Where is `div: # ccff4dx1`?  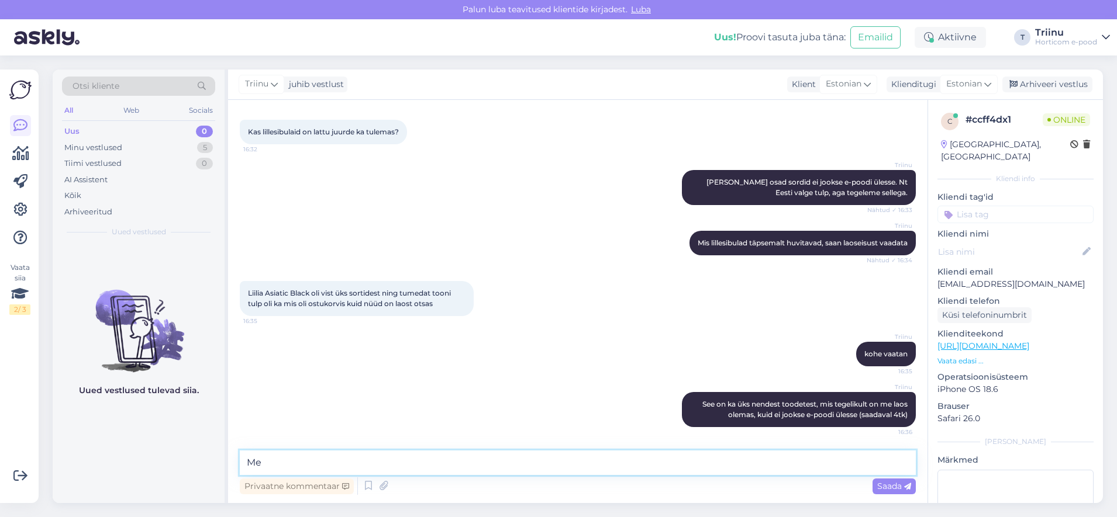 div: # ccff4dx1 is located at coordinates (1004, 120).